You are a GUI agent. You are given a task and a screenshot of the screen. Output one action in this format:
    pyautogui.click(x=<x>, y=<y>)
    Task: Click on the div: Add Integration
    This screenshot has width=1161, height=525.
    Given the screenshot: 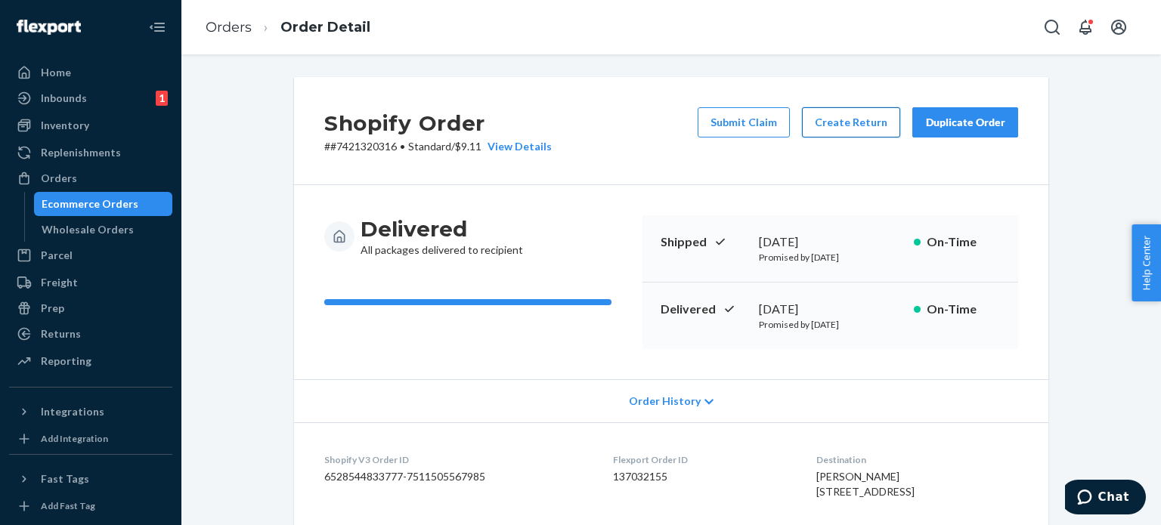 What is the action you would take?
    pyautogui.click(x=74, y=438)
    